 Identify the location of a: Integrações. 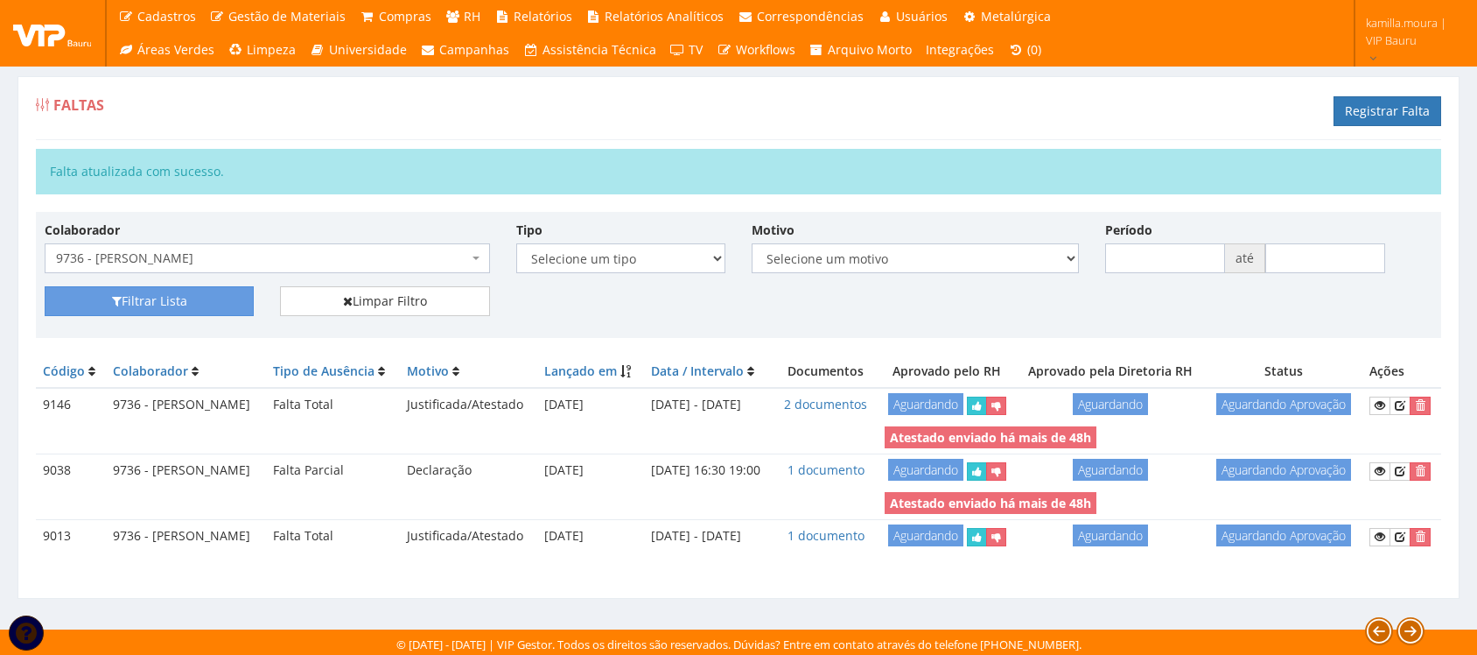
(960, 50).